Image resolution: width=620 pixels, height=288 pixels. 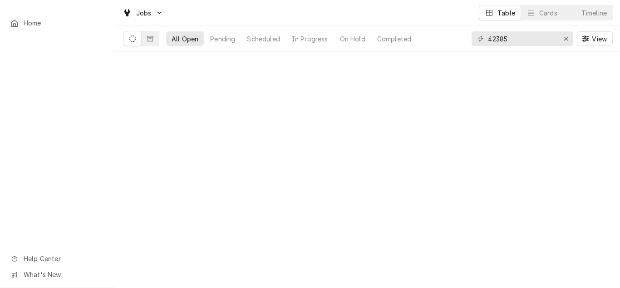 What do you see at coordinates (549, 13) in the screenshot?
I see `div: Cards` at bounding box center [549, 13].